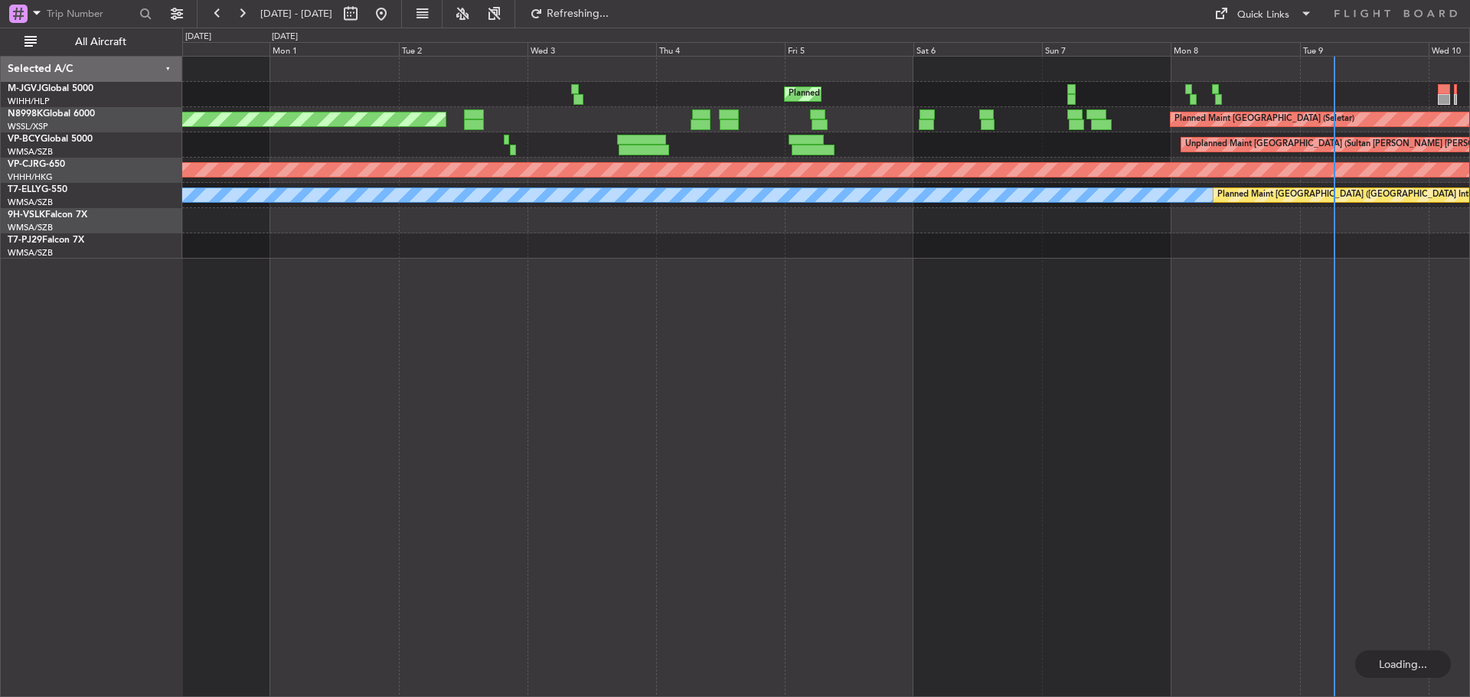  What do you see at coordinates (978, 49) in the screenshot?
I see `div: Sat 6` at bounding box center [978, 49].